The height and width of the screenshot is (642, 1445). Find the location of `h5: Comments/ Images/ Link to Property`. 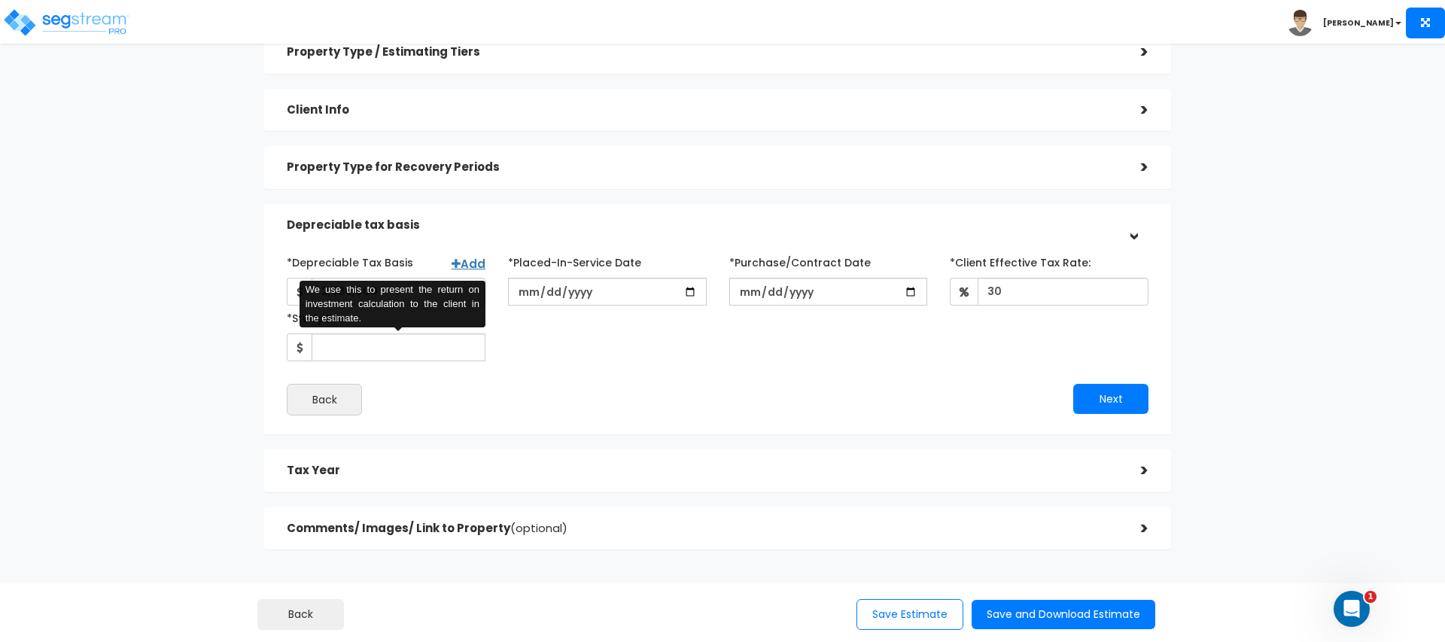

h5: Comments/ Images/ Link to Property is located at coordinates (702, 528).